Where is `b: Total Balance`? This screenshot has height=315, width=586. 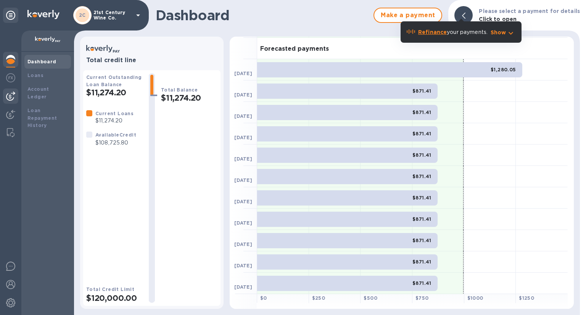
b: Total Balance is located at coordinates (179, 90).